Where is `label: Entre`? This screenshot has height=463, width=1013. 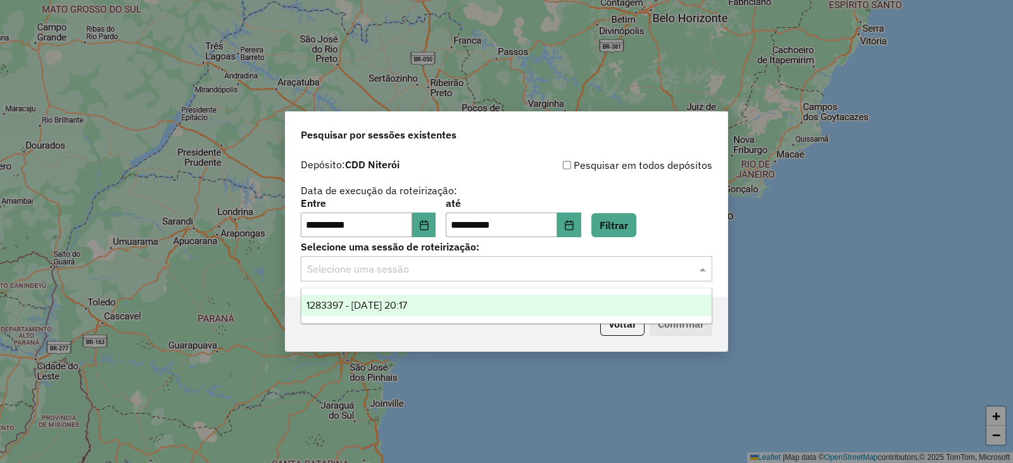
label: Entre is located at coordinates (368, 203).